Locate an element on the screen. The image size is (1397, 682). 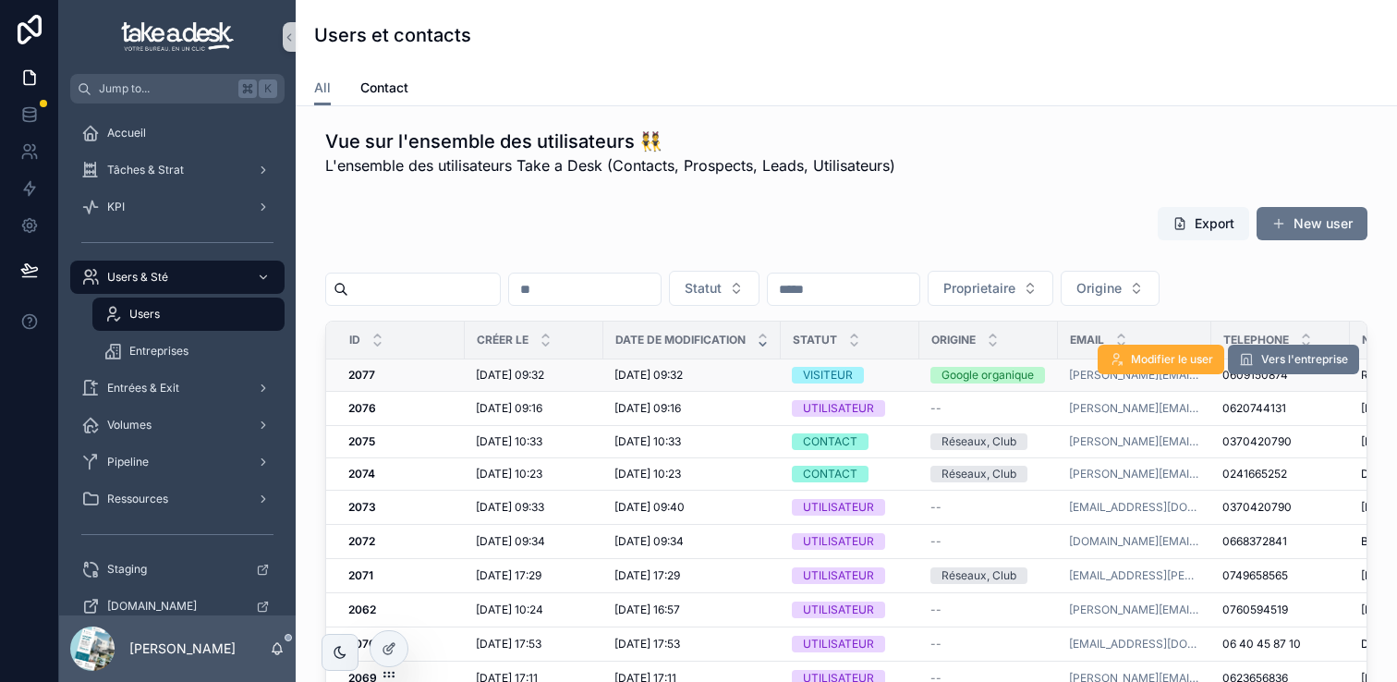
span: 06 40 45 87 10 is located at coordinates (1261, 644).